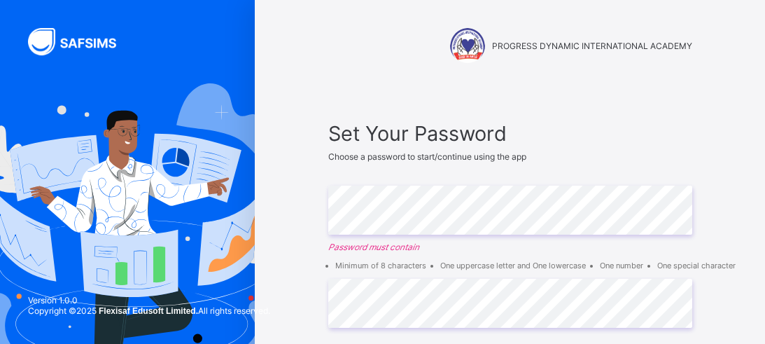 The width and height of the screenshot is (765, 344). What do you see at coordinates (468, 46) in the screenshot?
I see `img: PROGRESS DYNAMIC INTERNATIONAL ACADEMY` at bounding box center [468, 46].